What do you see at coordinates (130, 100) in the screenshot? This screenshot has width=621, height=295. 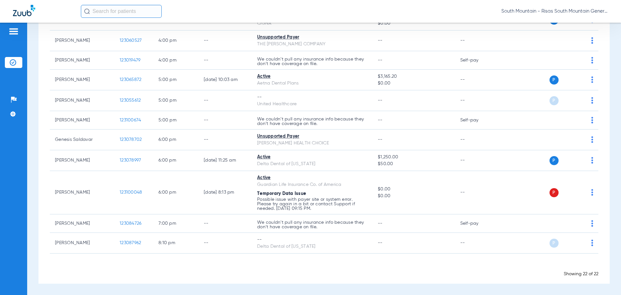 I see `span: 123055612` at bounding box center [130, 100].